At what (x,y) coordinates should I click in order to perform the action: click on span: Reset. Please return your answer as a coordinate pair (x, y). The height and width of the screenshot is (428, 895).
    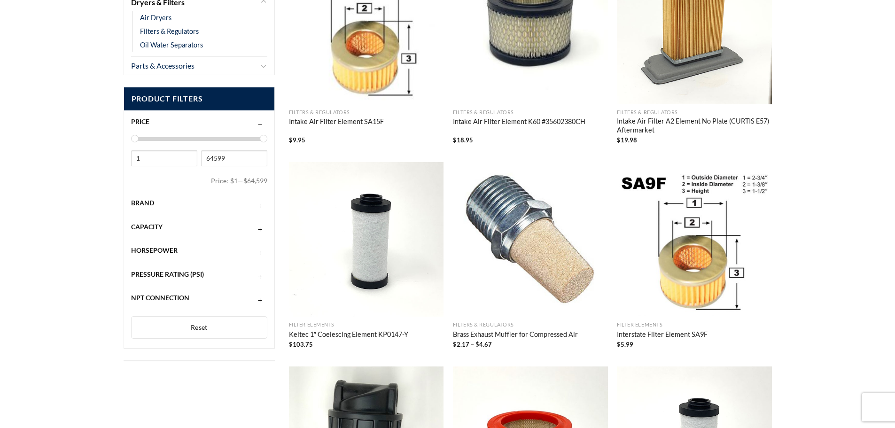
    Looking at the image, I should click on (199, 327).